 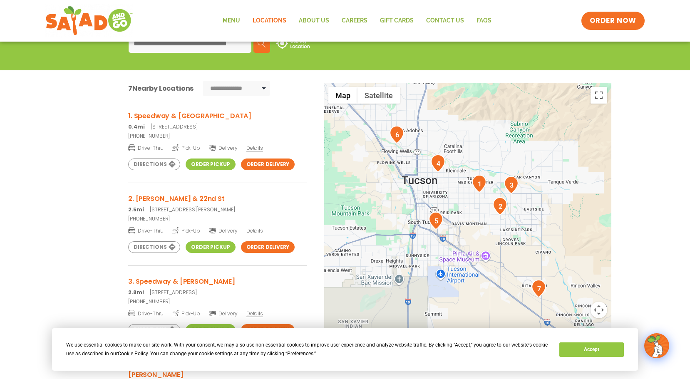 What do you see at coordinates (657, 346) in the screenshot?
I see `img: wpChatIcon` at bounding box center [657, 346].